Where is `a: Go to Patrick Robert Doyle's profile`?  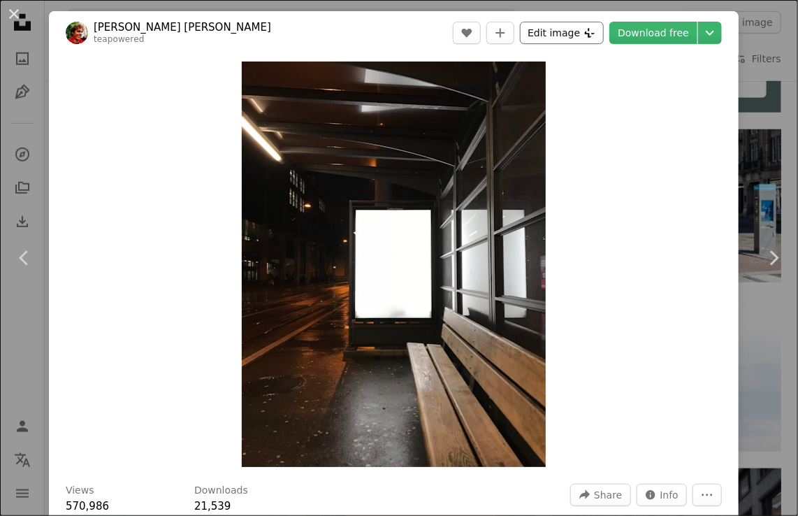
a: Go to Patrick Robert Doyle's profile is located at coordinates (77, 33).